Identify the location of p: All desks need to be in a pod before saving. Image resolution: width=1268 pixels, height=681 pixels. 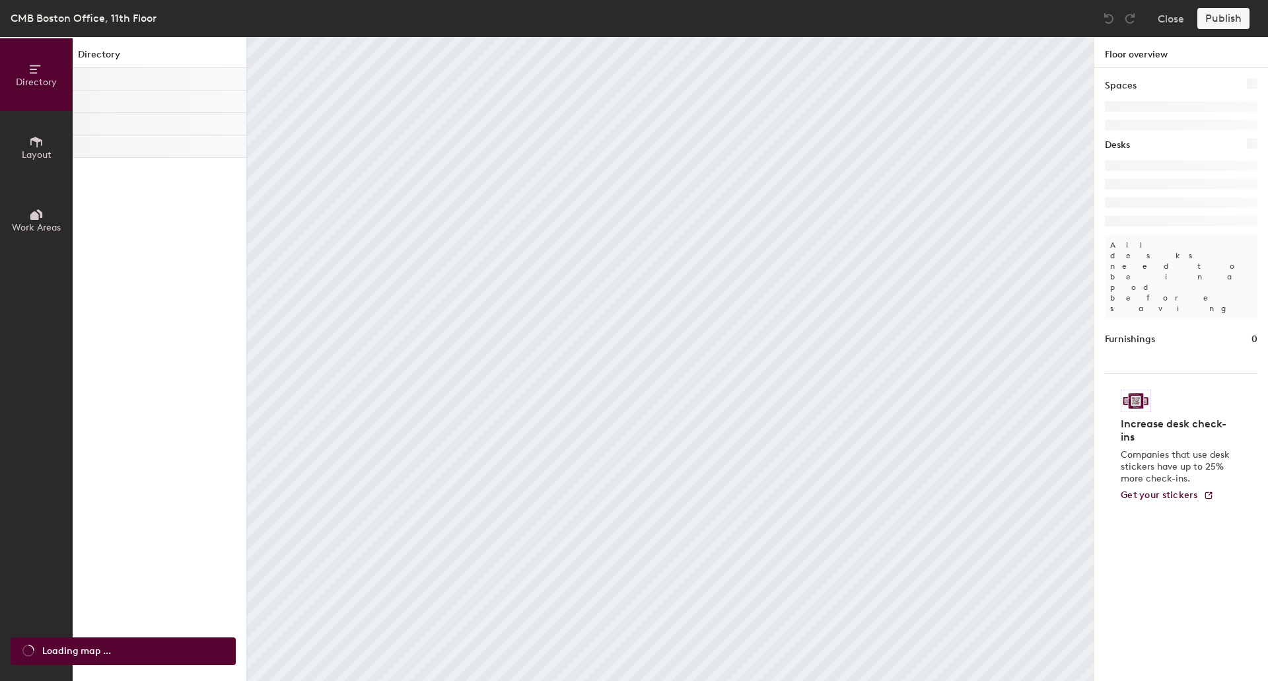
(1181, 277).